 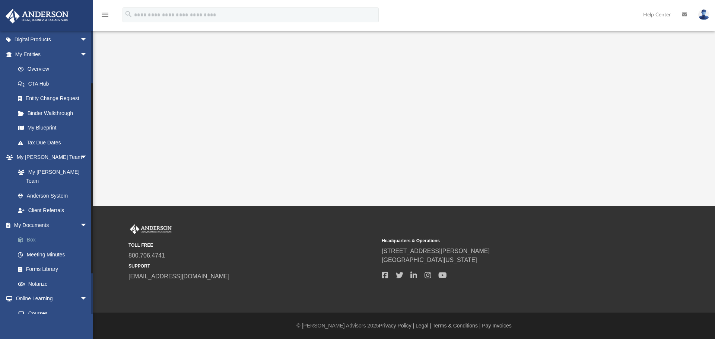 What do you see at coordinates (52, 225) in the screenshot?
I see `a: My Documentsarrow_drop_down` at bounding box center [52, 225].